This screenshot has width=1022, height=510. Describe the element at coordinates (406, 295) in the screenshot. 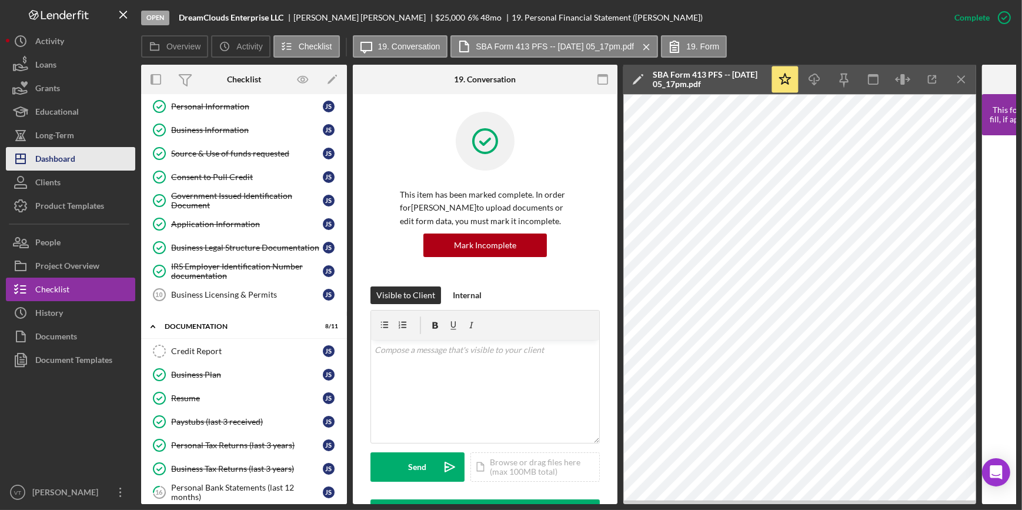

I see `div: Visible to Client` at that location.